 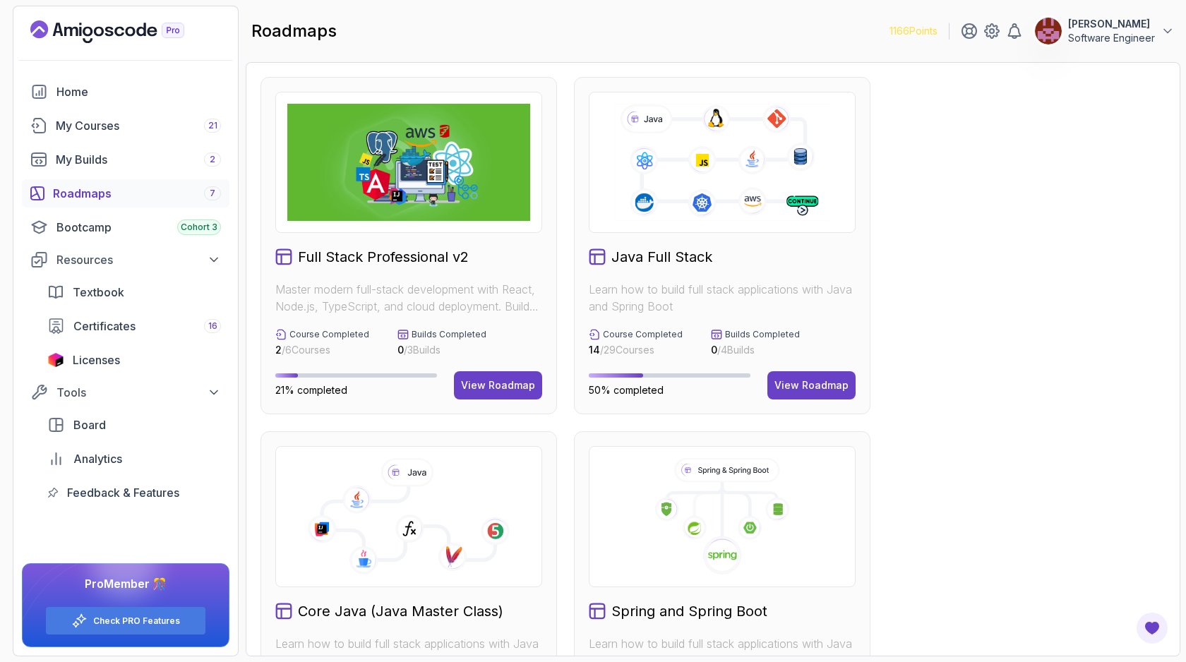 I want to click on span: Licenses, so click(x=96, y=360).